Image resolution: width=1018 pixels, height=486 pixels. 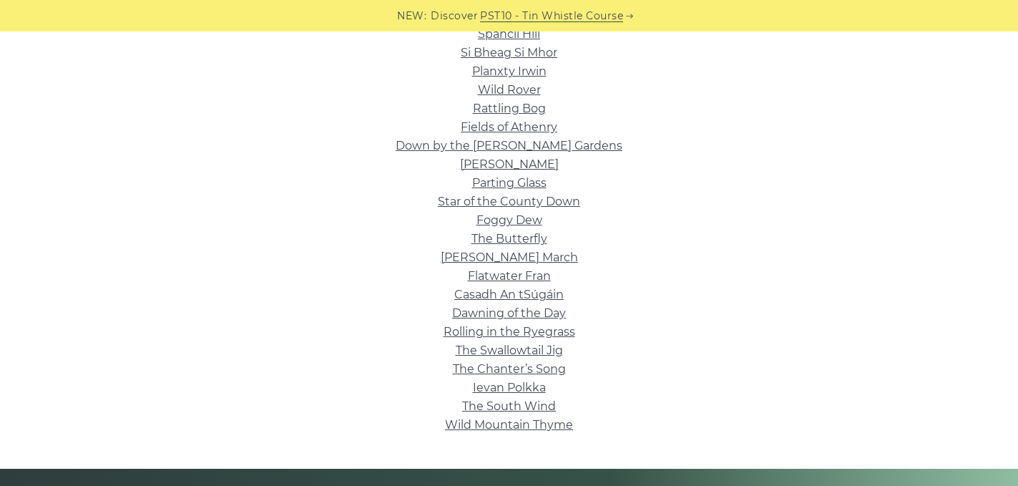 What do you see at coordinates (509, 238) in the screenshot?
I see `a: The Butterfly` at bounding box center [509, 238].